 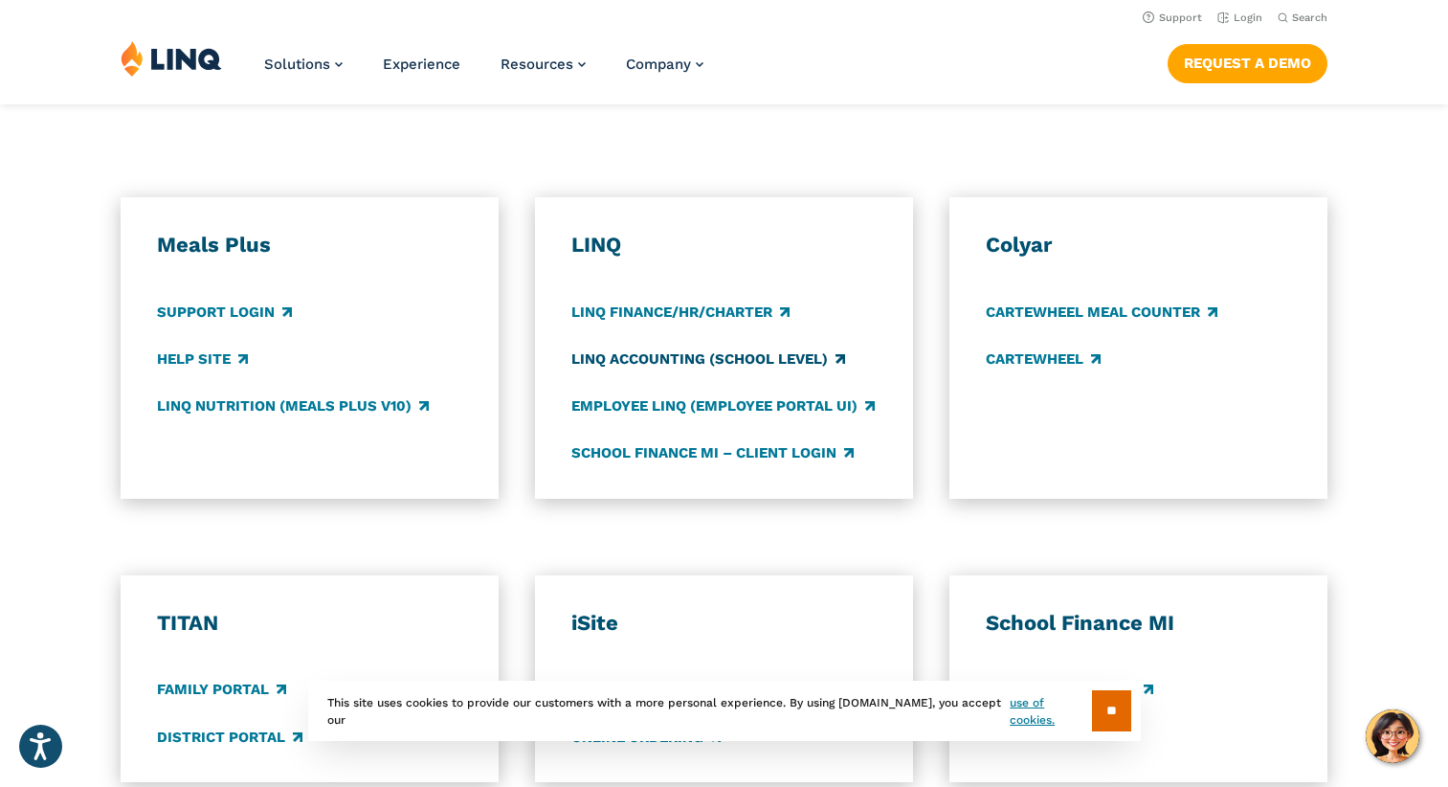 What do you see at coordinates (658, 64) in the screenshot?
I see `span: Company` at bounding box center [658, 64].